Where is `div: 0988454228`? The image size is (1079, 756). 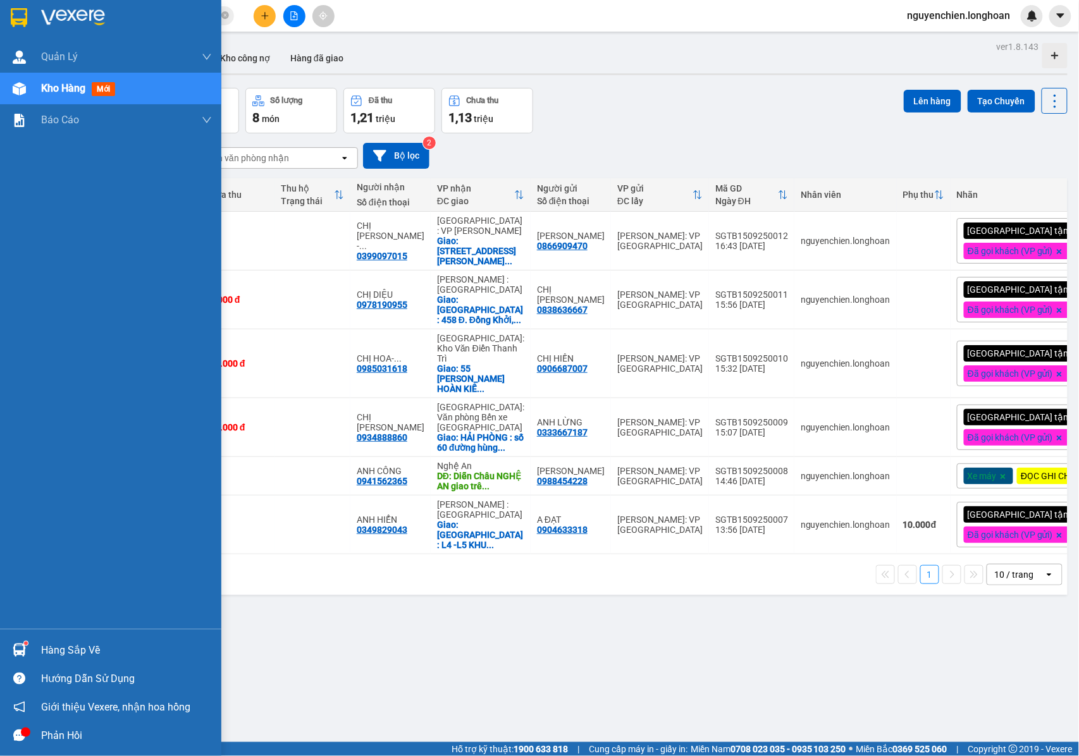
div: 0988454228 is located at coordinates (562, 481).